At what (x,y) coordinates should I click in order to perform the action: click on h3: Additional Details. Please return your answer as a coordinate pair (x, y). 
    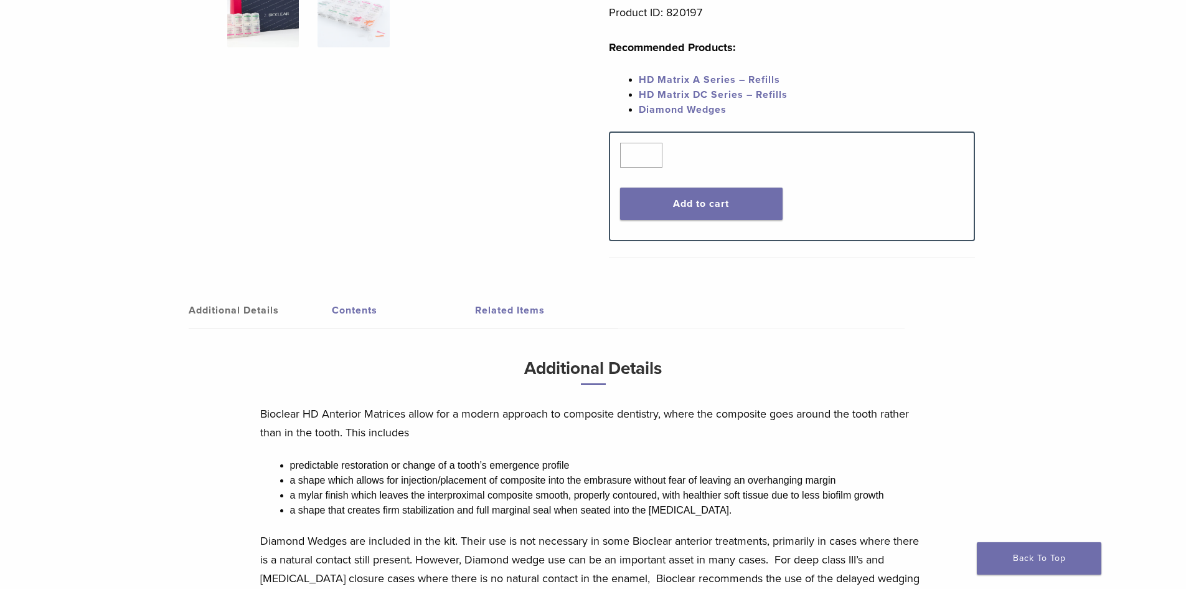
    Looking at the image, I should click on (594, 374).